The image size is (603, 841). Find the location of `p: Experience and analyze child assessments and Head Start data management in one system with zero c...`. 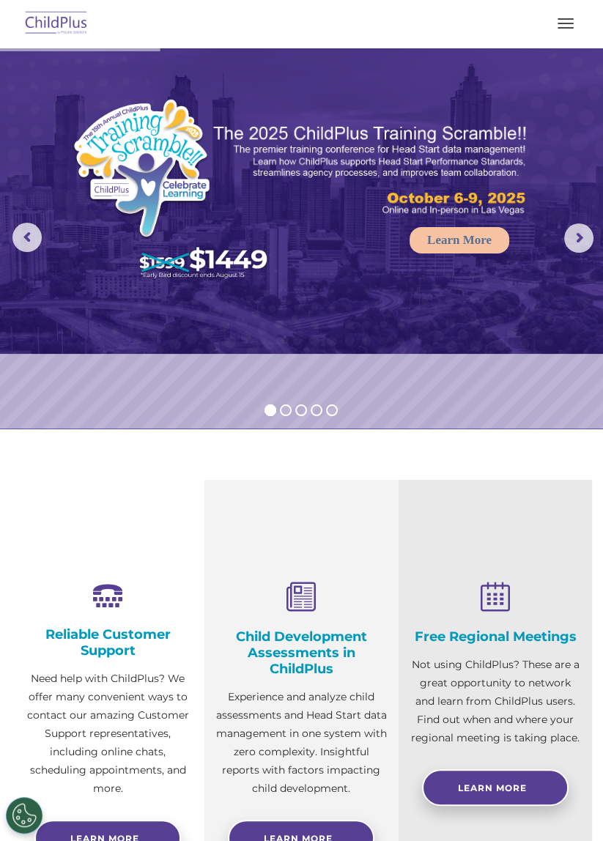

p: Experience and analyze child assessments and Head Start data management in one system with zero c... is located at coordinates (301, 743).